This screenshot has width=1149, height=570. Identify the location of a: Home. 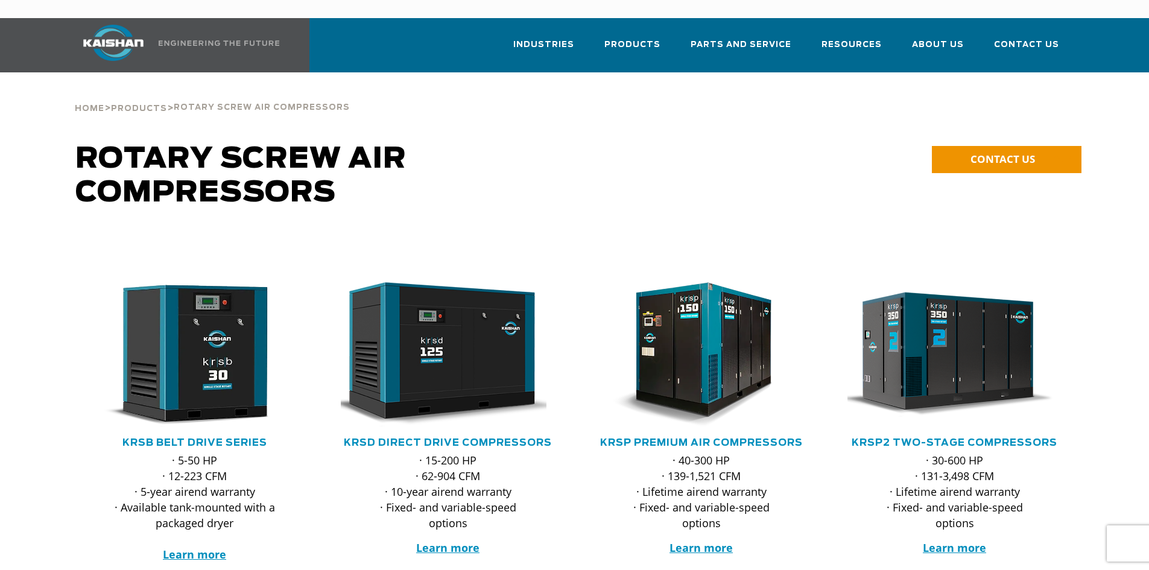
(89, 108).